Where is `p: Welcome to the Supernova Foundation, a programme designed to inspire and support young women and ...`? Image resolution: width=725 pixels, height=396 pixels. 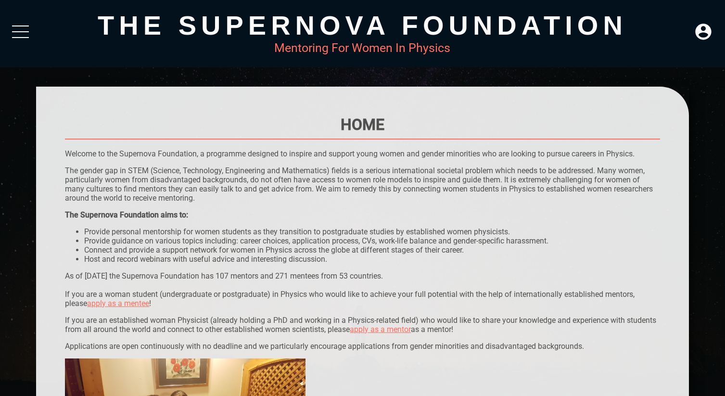
p: Welcome to the Supernova Foundation, a programme designed to inspire and support young women and ... is located at coordinates (362, 153).